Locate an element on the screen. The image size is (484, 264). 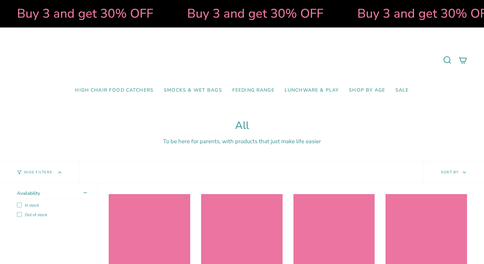
h1: All is located at coordinates (242, 126).